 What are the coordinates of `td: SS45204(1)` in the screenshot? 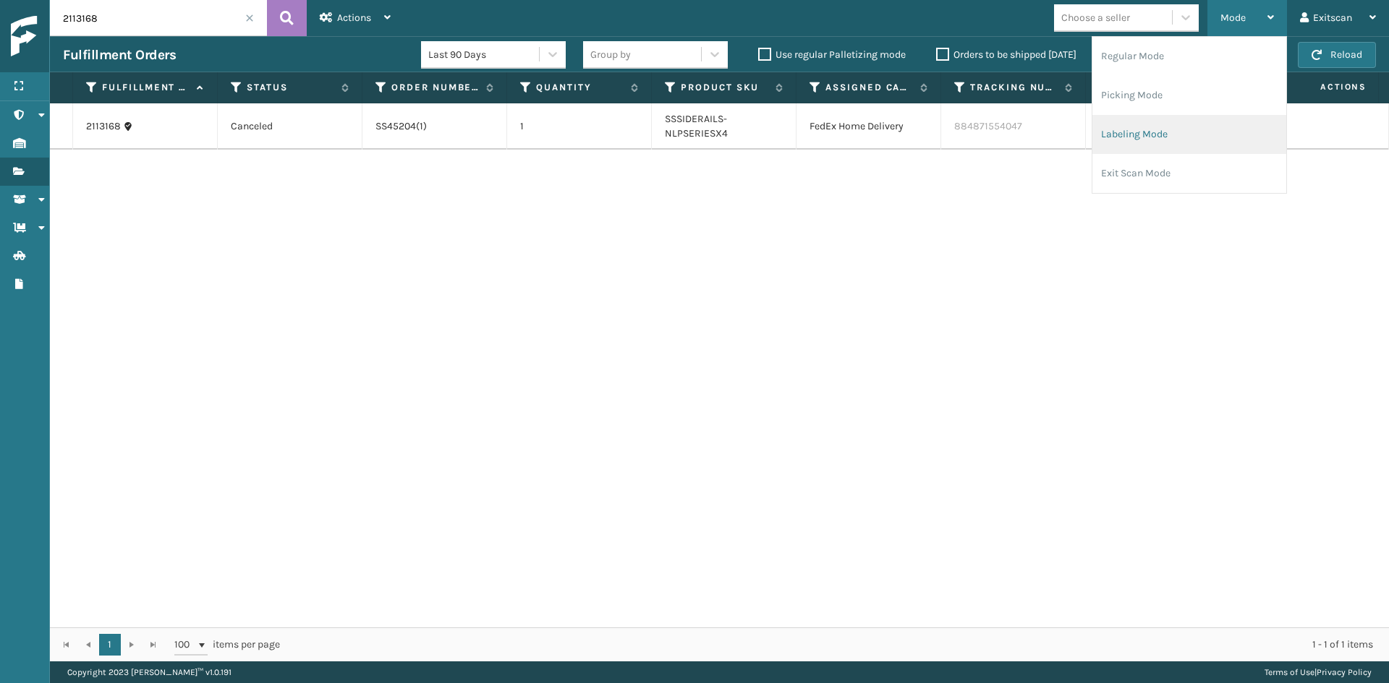 It's located at (435, 127).